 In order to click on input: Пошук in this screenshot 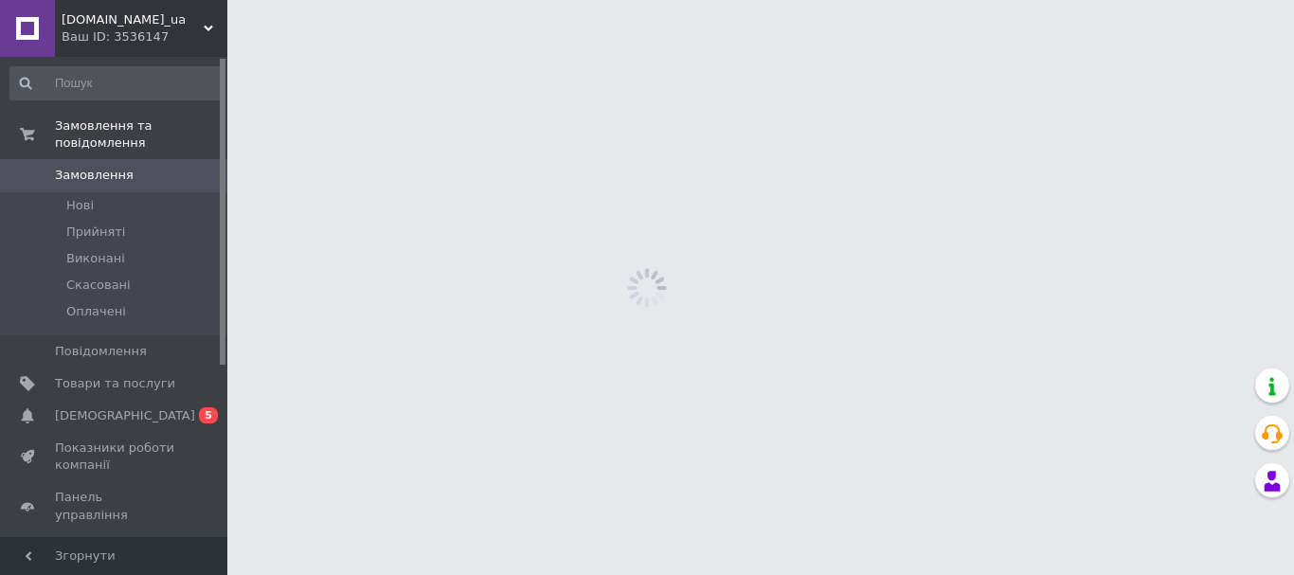, I will do `click(116, 83)`.